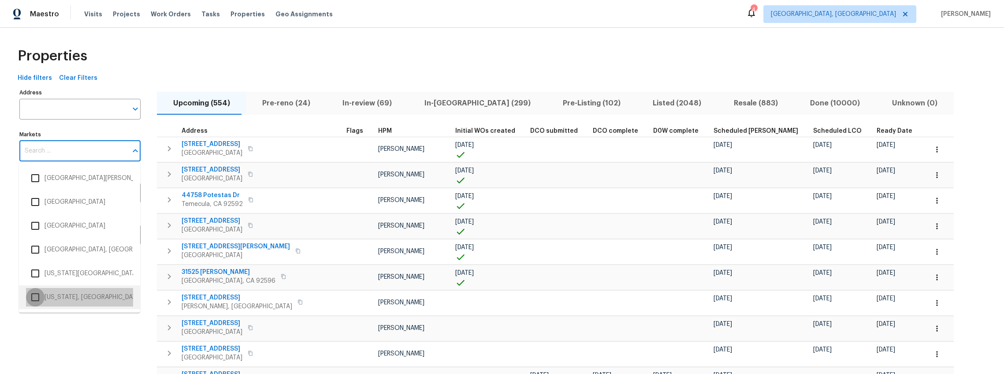  Describe the element at coordinates (35, 78) in the screenshot. I see `button: Hide filters` at that location.